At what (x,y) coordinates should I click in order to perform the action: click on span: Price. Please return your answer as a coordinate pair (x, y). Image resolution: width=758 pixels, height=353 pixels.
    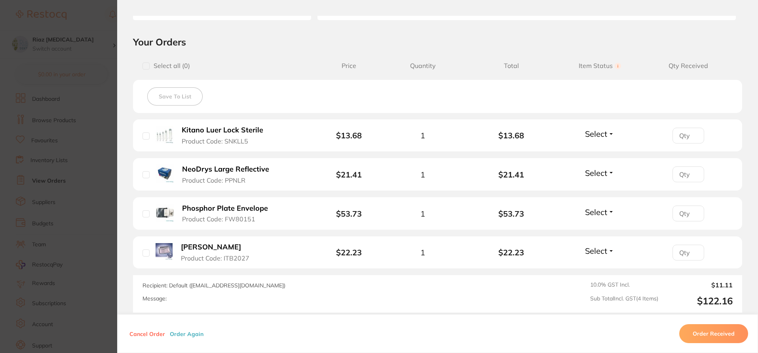
    Looking at the image, I should click on (349, 66).